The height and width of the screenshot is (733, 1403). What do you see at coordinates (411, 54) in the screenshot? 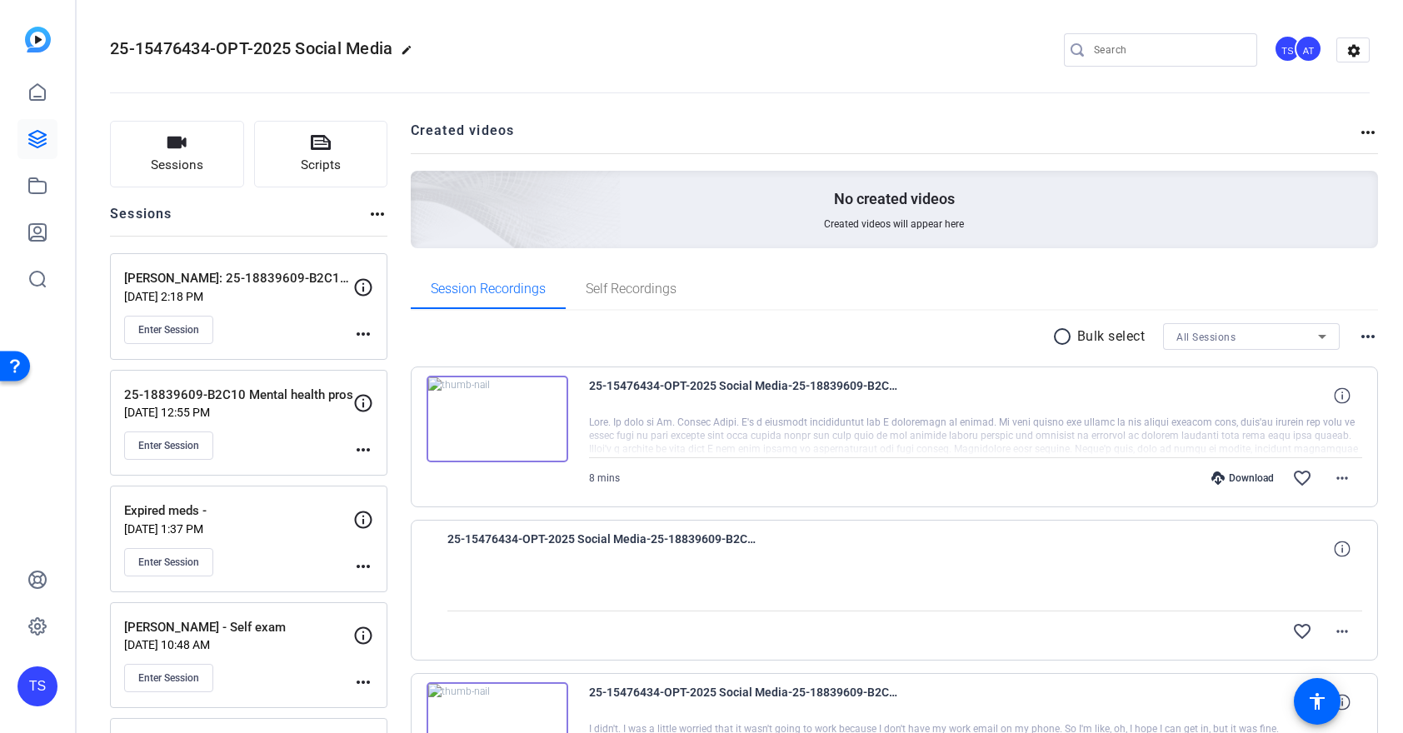
I see `mat-icon: edit` at bounding box center [411, 54].